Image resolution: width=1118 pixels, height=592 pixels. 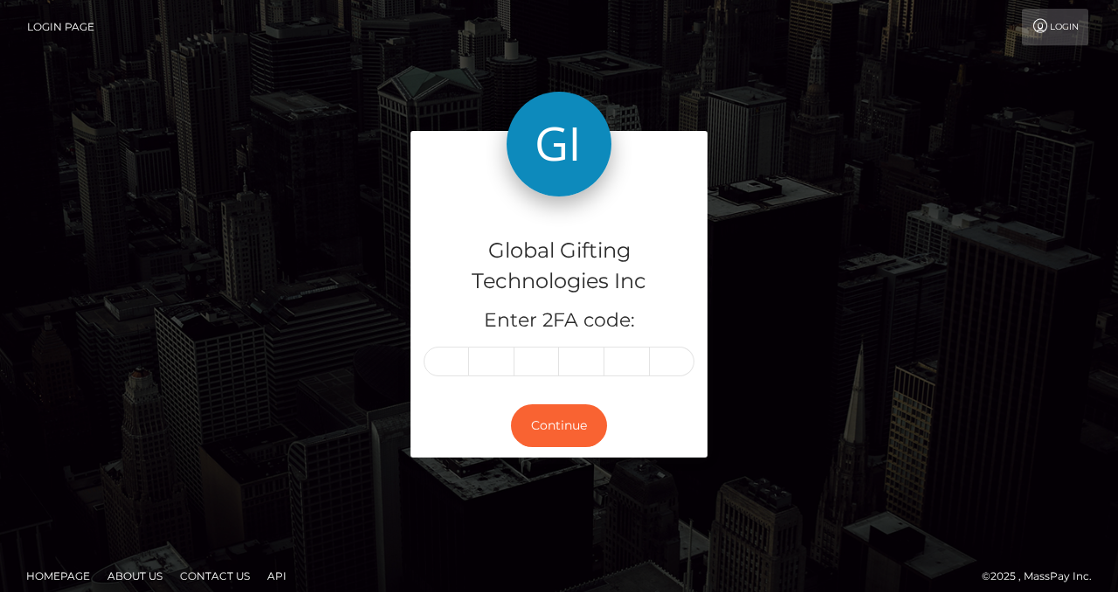 I want to click on a: API, so click(x=277, y=576).